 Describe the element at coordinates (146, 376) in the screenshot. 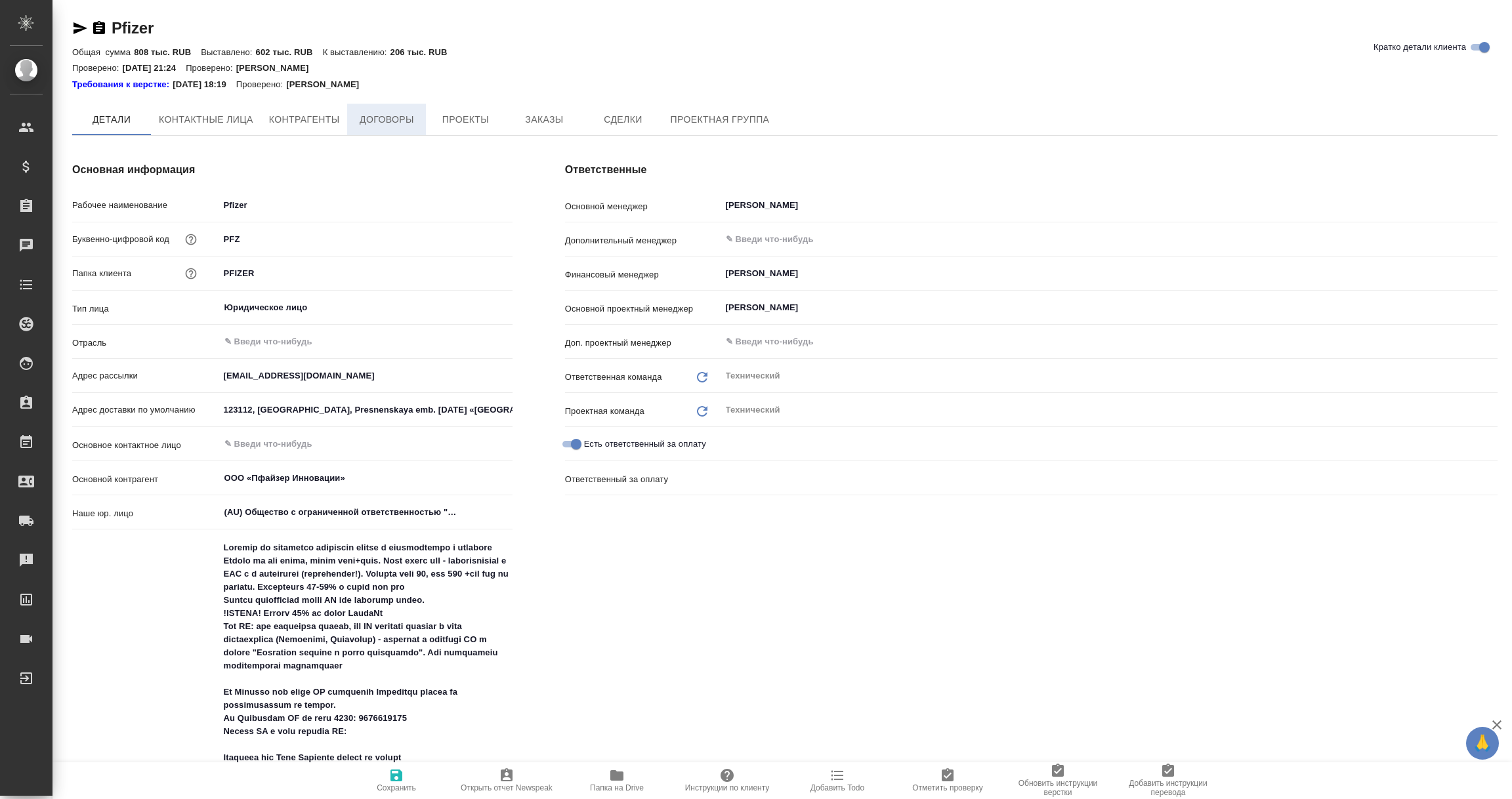

I see `p: Адрес рассылки` at that location.